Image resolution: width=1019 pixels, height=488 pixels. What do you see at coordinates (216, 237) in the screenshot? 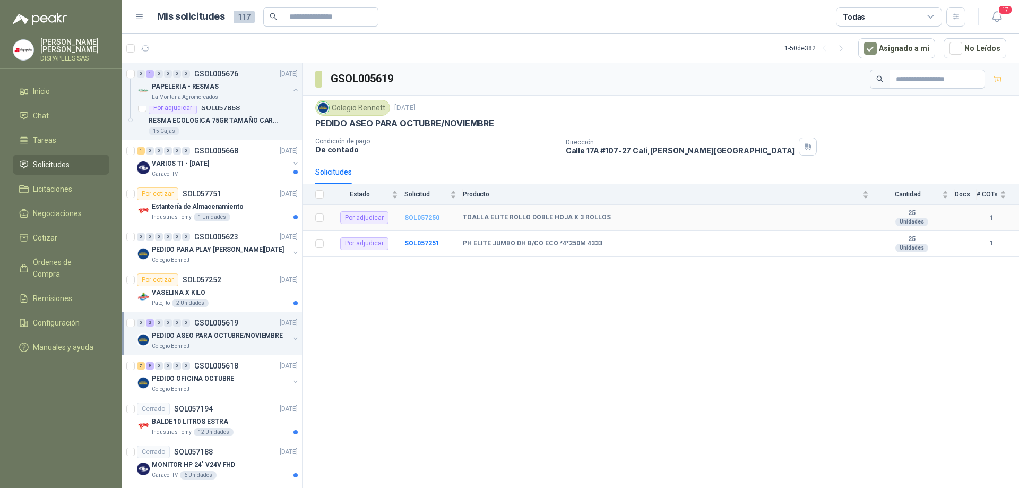
I see `p: GSOL005623` at bounding box center [216, 237].